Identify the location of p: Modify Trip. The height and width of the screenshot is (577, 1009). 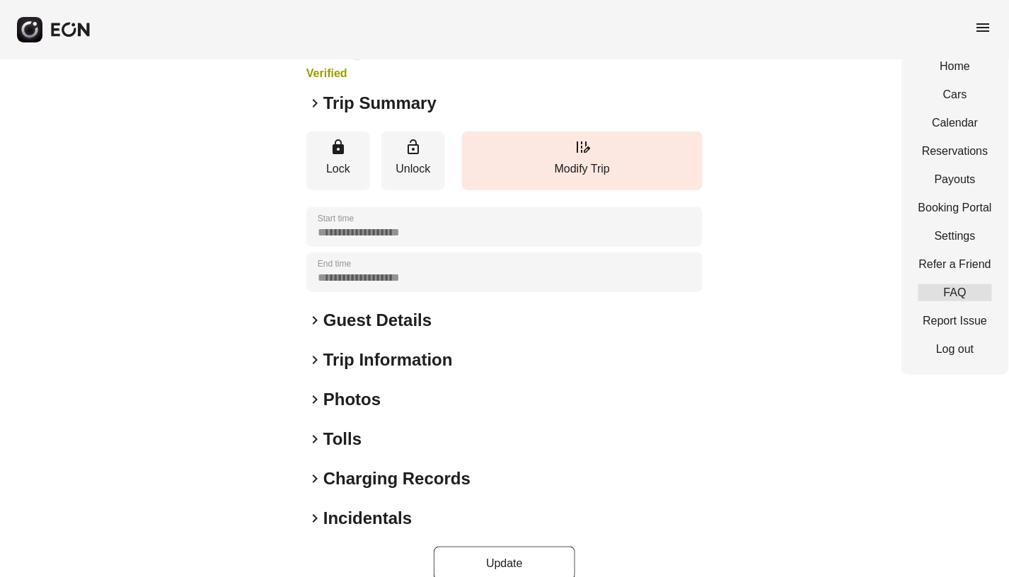
(582, 169).